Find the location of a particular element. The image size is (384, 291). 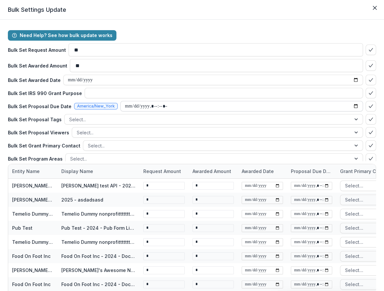

div: 2025 - asdadsasd is located at coordinates (82, 200).